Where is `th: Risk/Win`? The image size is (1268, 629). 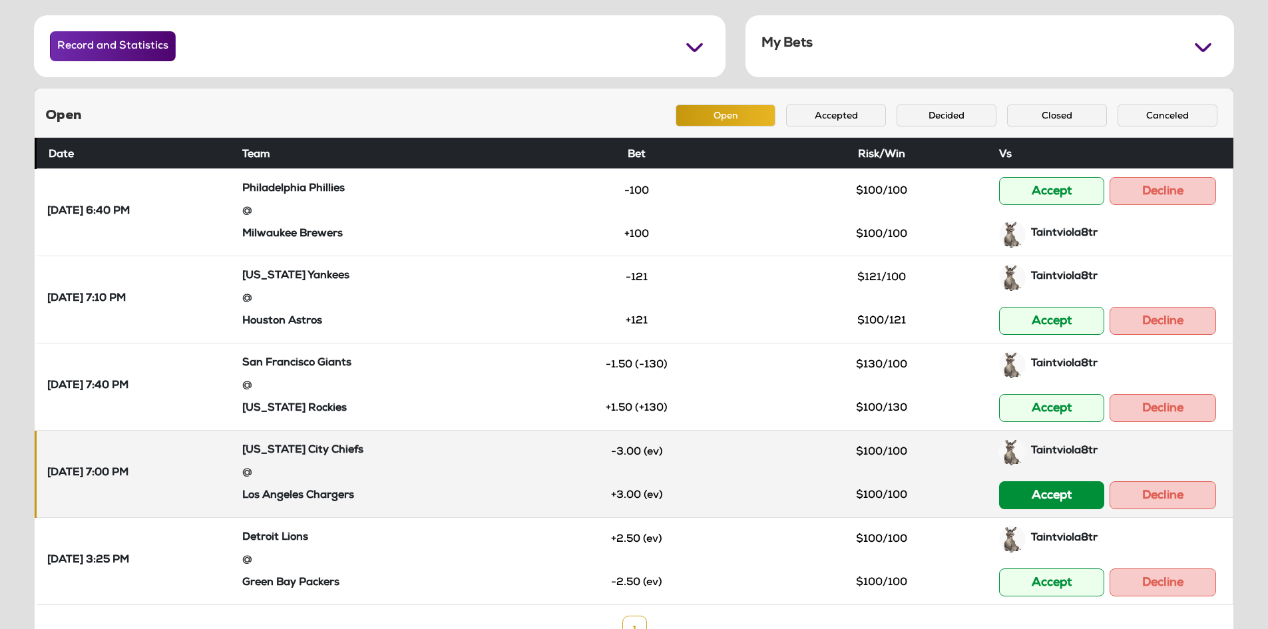 th: Risk/Win is located at coordinates (882, 153).